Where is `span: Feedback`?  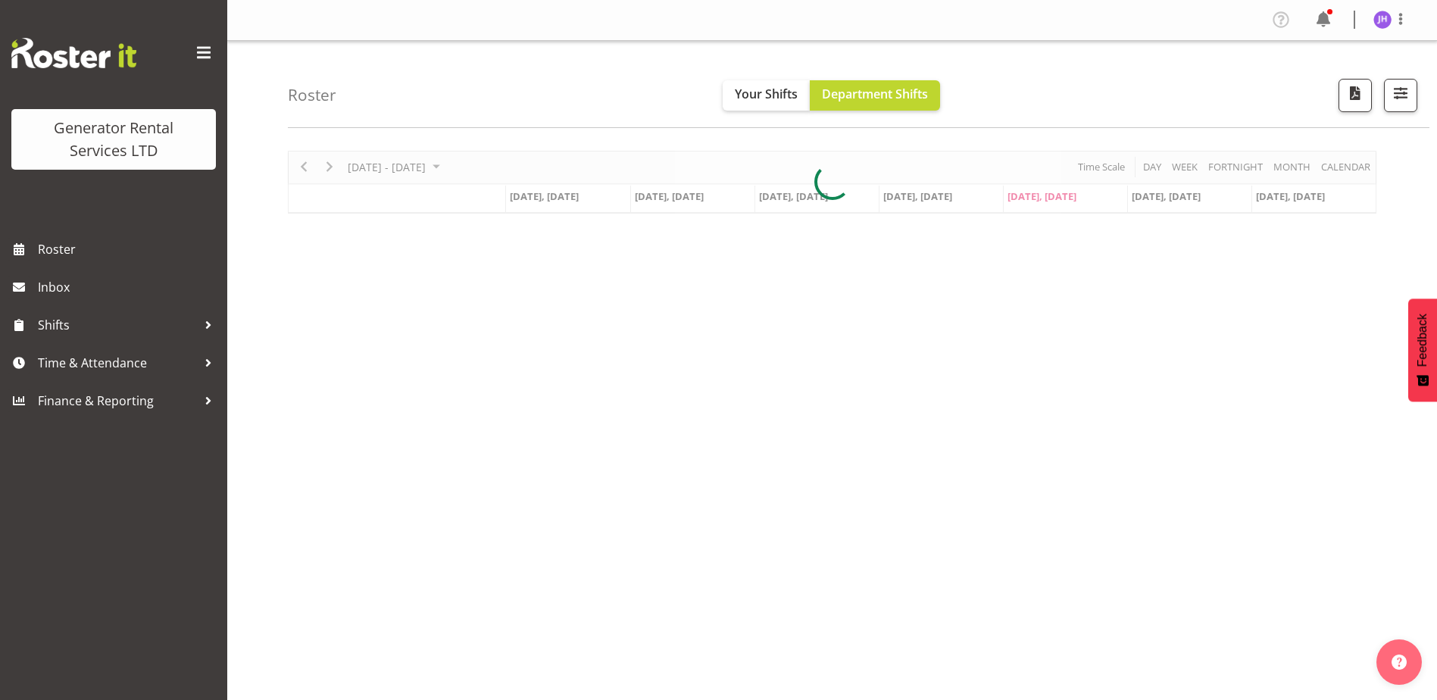
span: Feedback is located at coordinates (1423, 340).